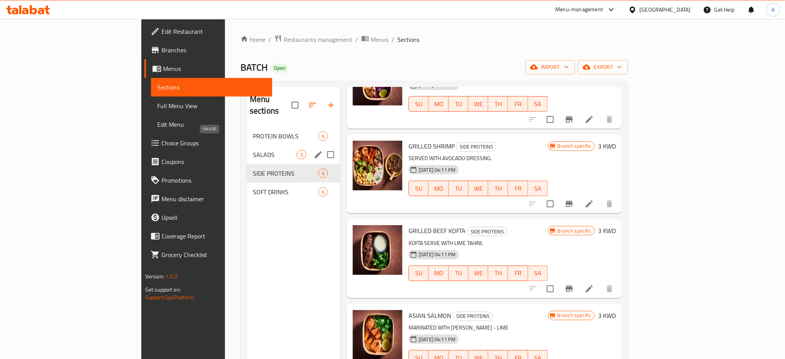  I want to click on a: Edit Restaurant, so click(208, 31).